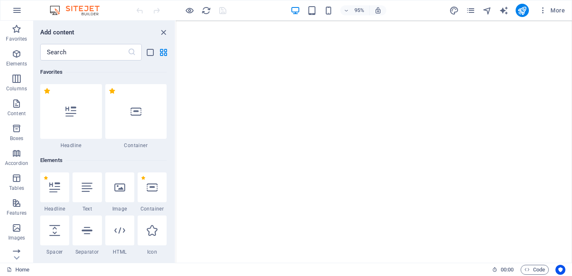  Describe the element at coordinates (17, 89) in the screenshot. I see `p: Columns` at that location.